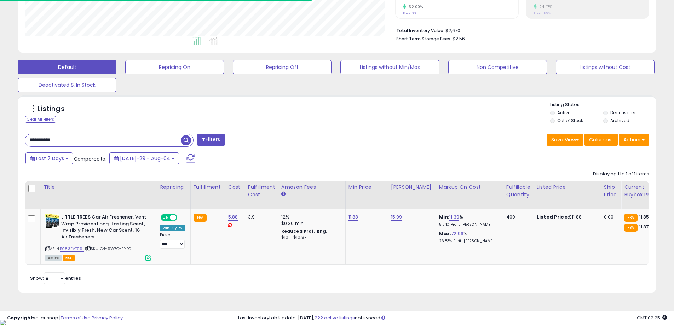  Describe the element at coordinates (397, 217) in the screenshot. I see `a: 15.99` at that location.